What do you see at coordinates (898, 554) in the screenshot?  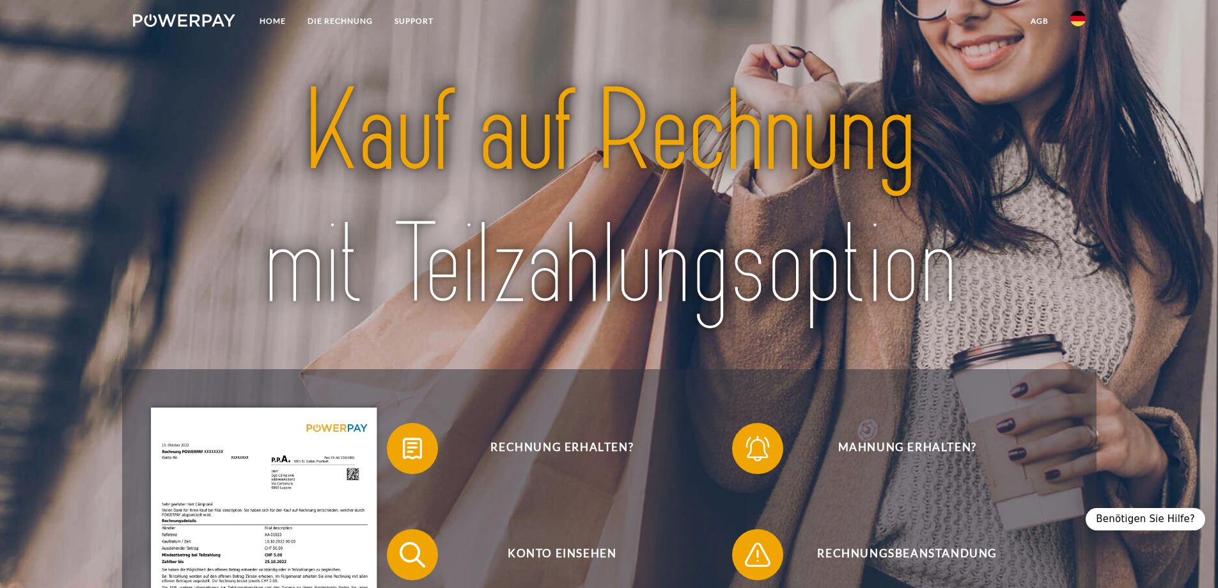 I see `button: Rechnungsbeanstandung` at bounding box center [898, 554].